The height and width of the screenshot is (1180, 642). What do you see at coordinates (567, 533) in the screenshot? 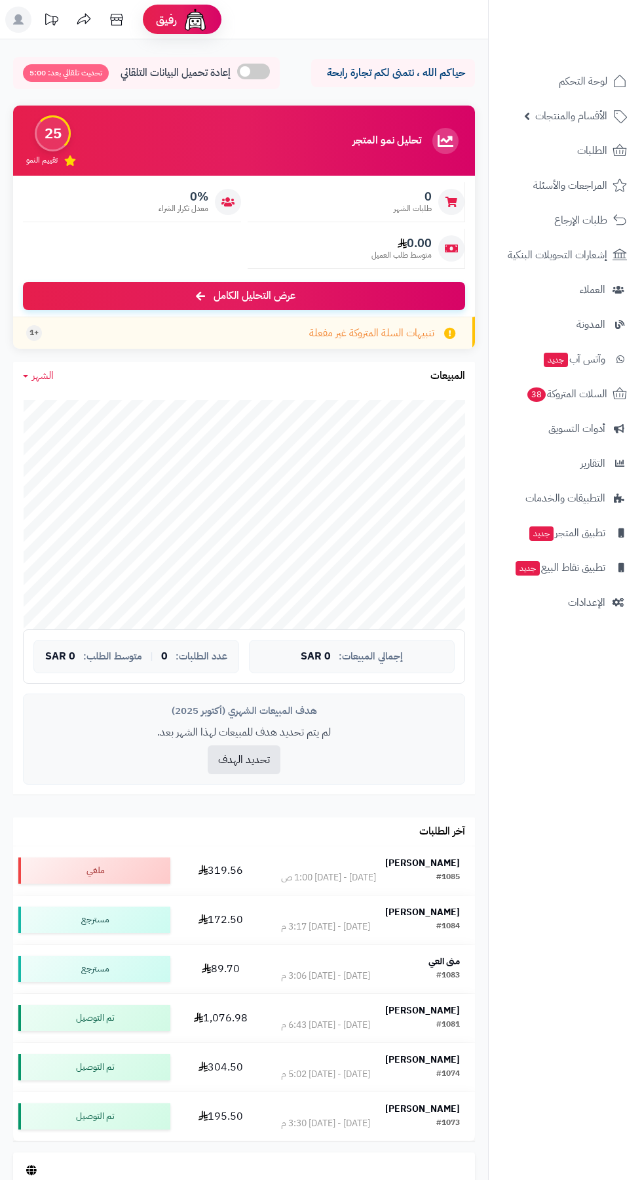
I see `span: تطبيق المتجر` at bounding box center [567, 533].